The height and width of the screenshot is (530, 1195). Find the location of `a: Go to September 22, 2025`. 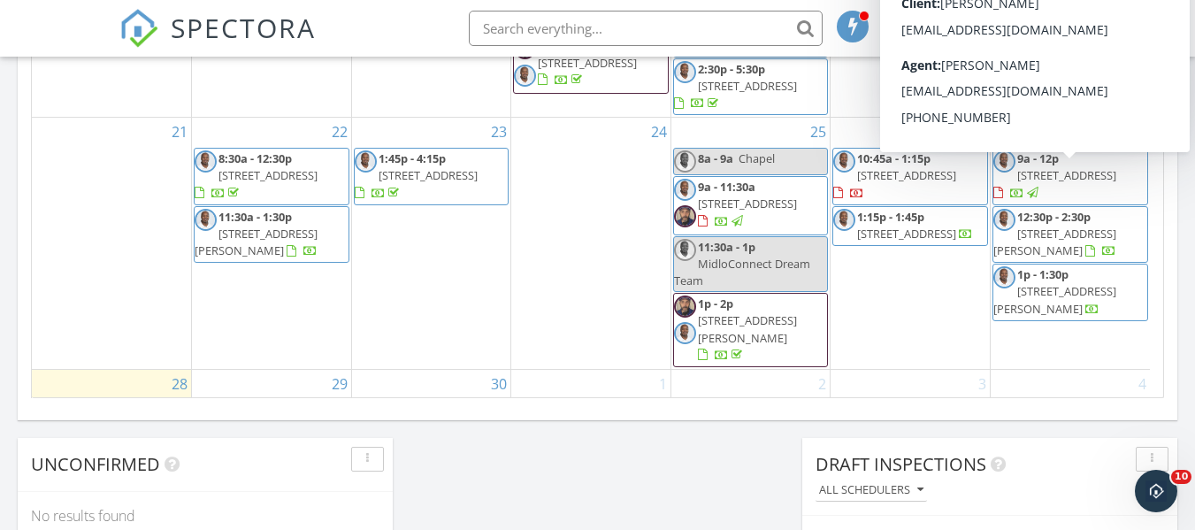

a: Go to September 22, 2025 is located at coordinates (340, 132).